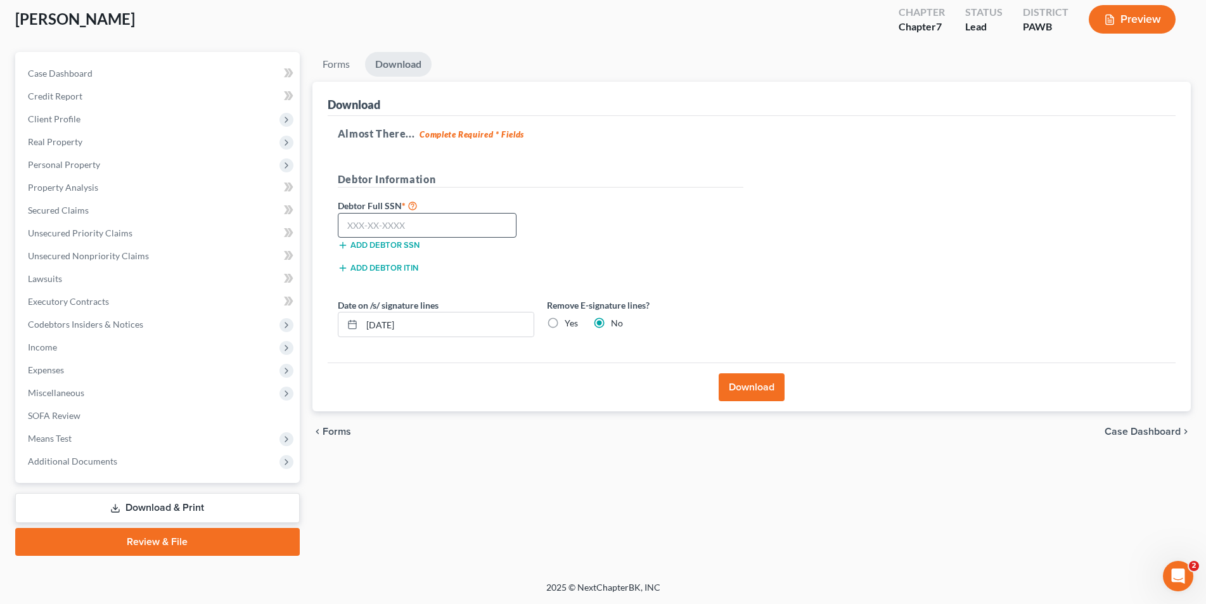 The image size is (1206, 604). What do you see at coordinates (158, 74) in the screenshot?
I see `a: Case Dashboard` at bounding box center [158, 74].